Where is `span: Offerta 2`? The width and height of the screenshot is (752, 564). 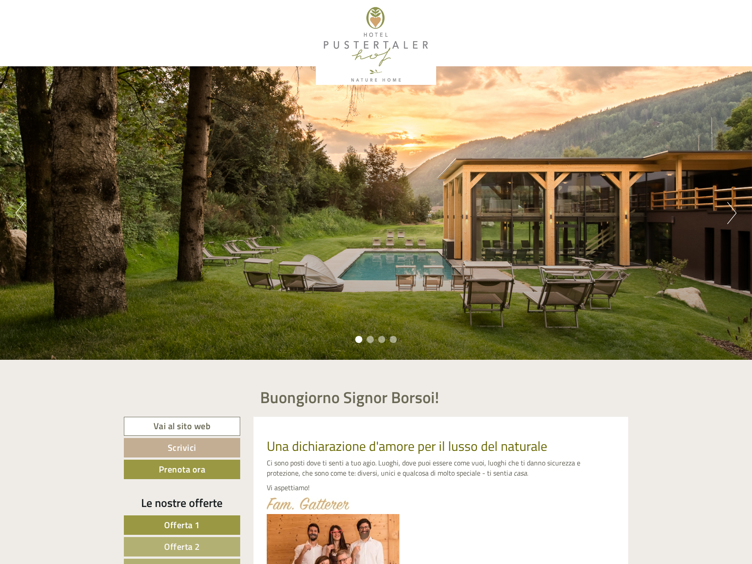 span: Offerta 2 is located at coordinates (182, 547).